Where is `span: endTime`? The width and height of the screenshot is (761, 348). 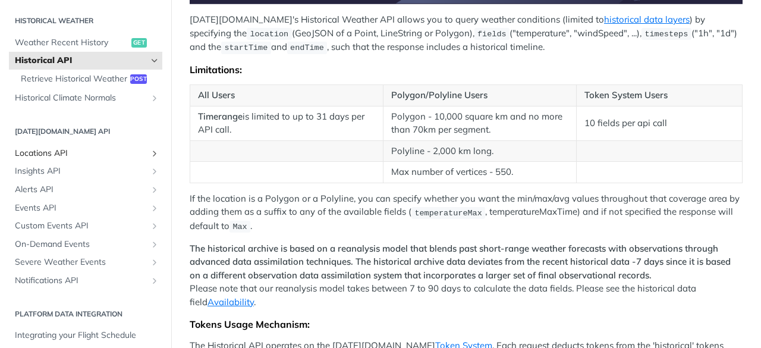
span: endTime is located at coordinates (307, 48).